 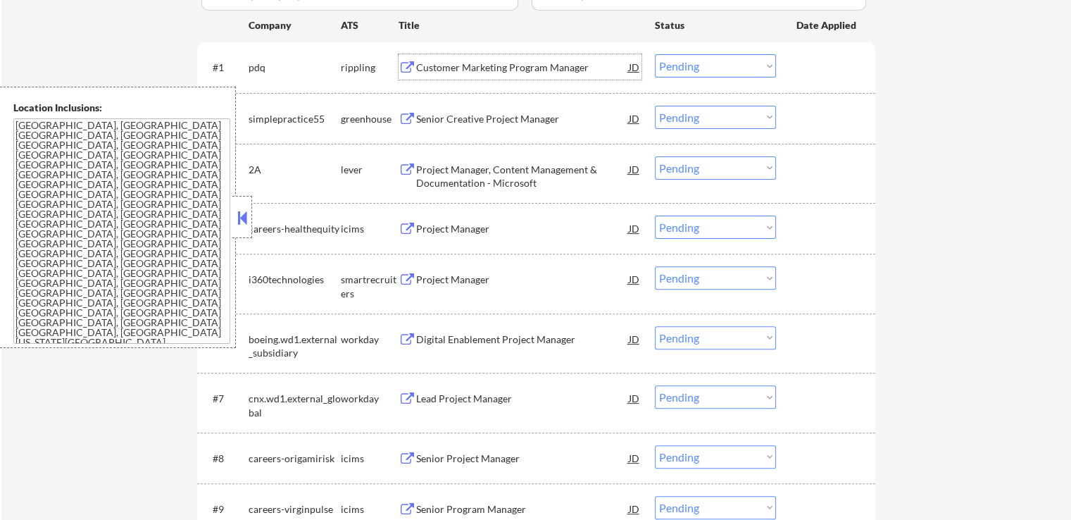 What do you see at coordinates (294, 346) in the screenshot?
I see `div: boeing.wd1.external_subsidiary` at bounding box center [294, 346].